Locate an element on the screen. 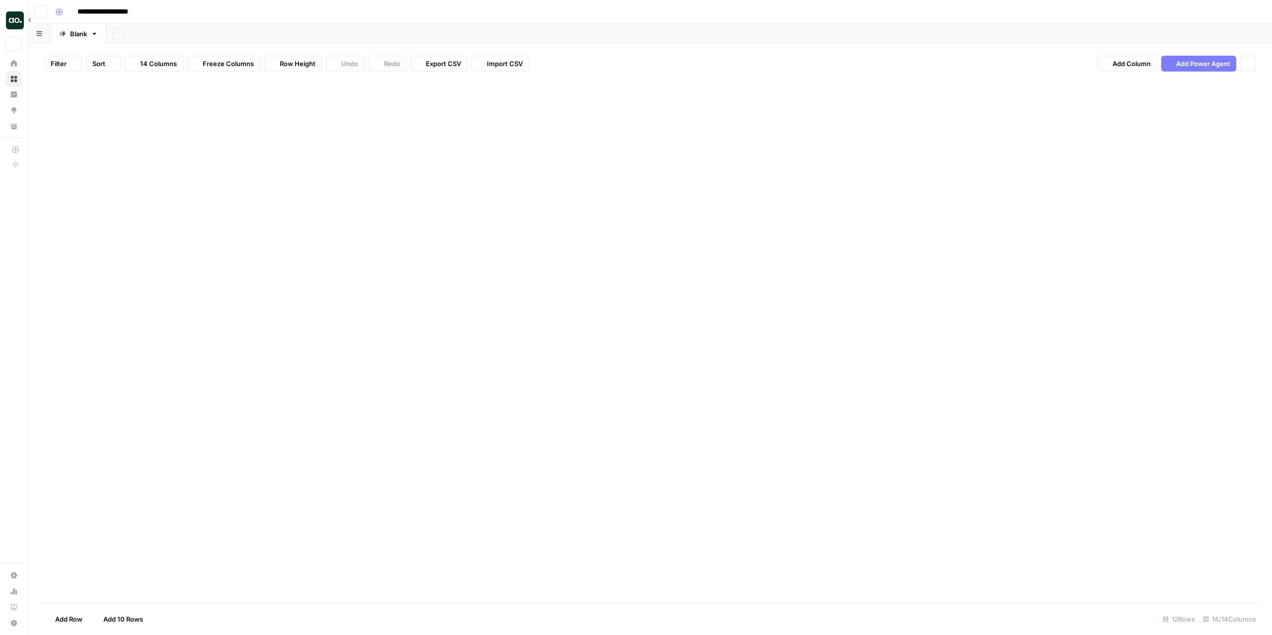 The height and width of the screenshot is (635, 1272). a: Your Data is located at coordinates (14, 126).